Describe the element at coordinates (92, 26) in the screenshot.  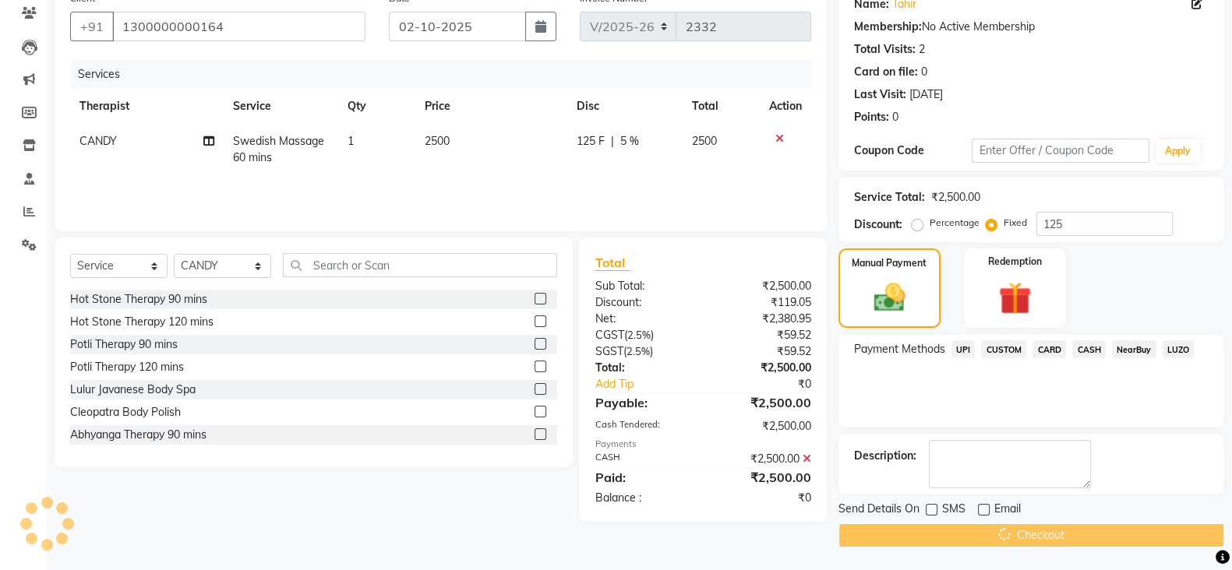
I see `button: +91` at that location.